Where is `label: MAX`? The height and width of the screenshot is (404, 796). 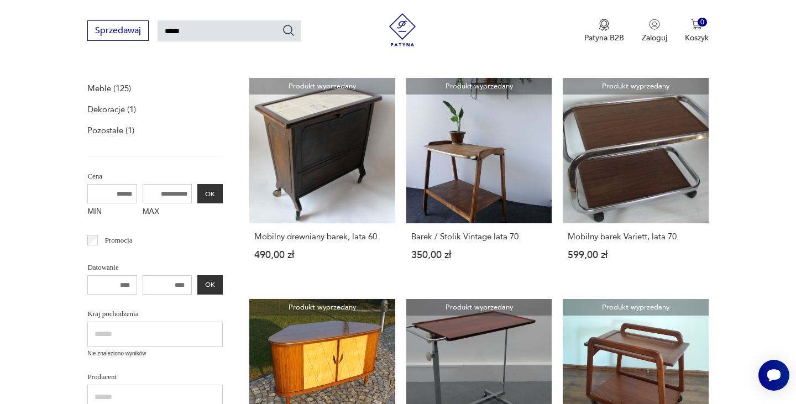
label: MAX is located at coordinates (168, 212).